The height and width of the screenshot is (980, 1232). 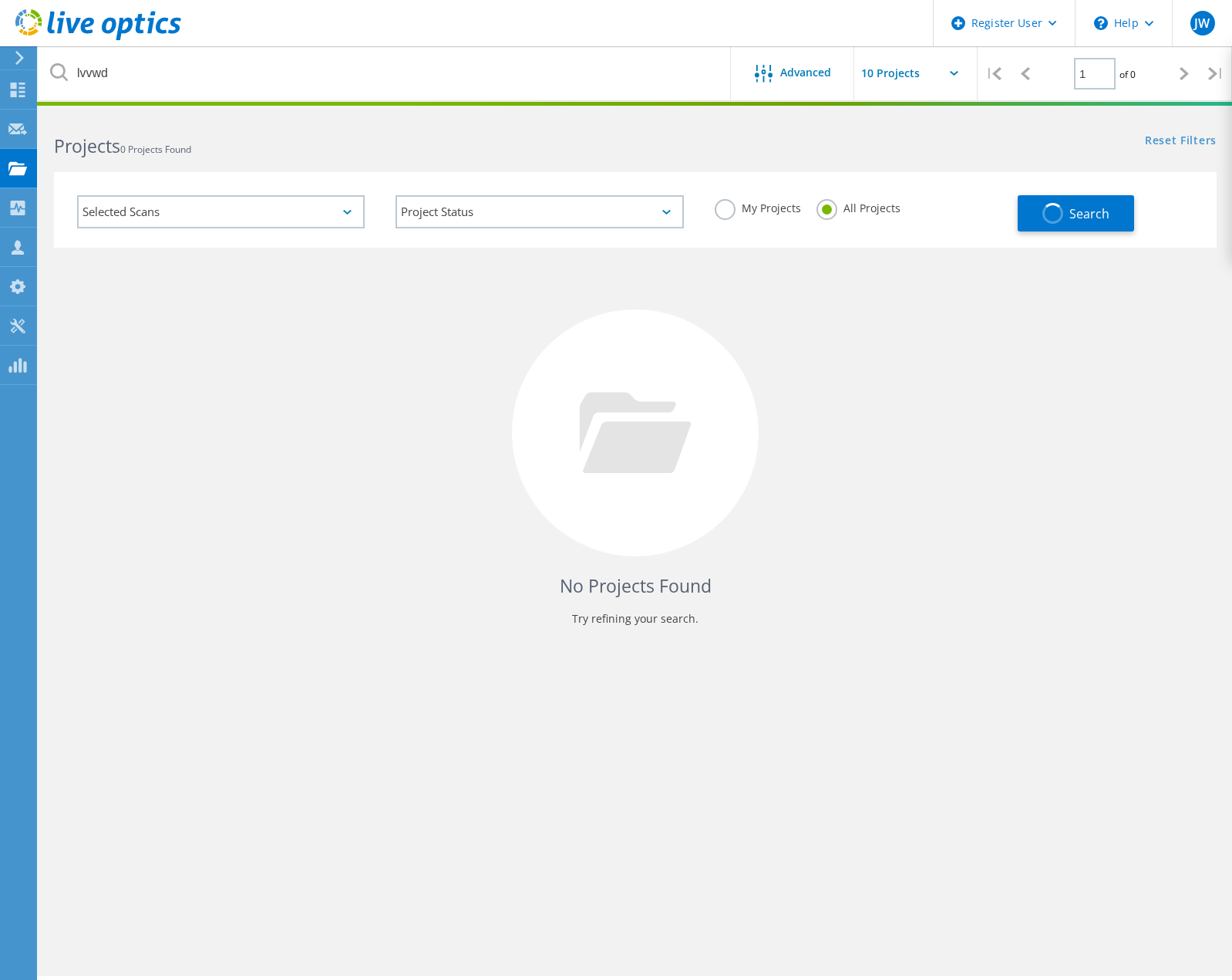 I want to click on div: Project Status, so click(x=539, y=211).